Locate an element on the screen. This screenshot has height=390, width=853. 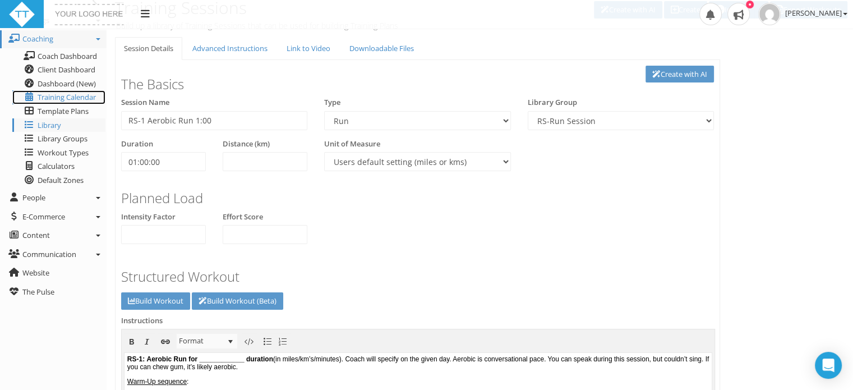
a: Insert unordered list is located at coordinates (268, 341).